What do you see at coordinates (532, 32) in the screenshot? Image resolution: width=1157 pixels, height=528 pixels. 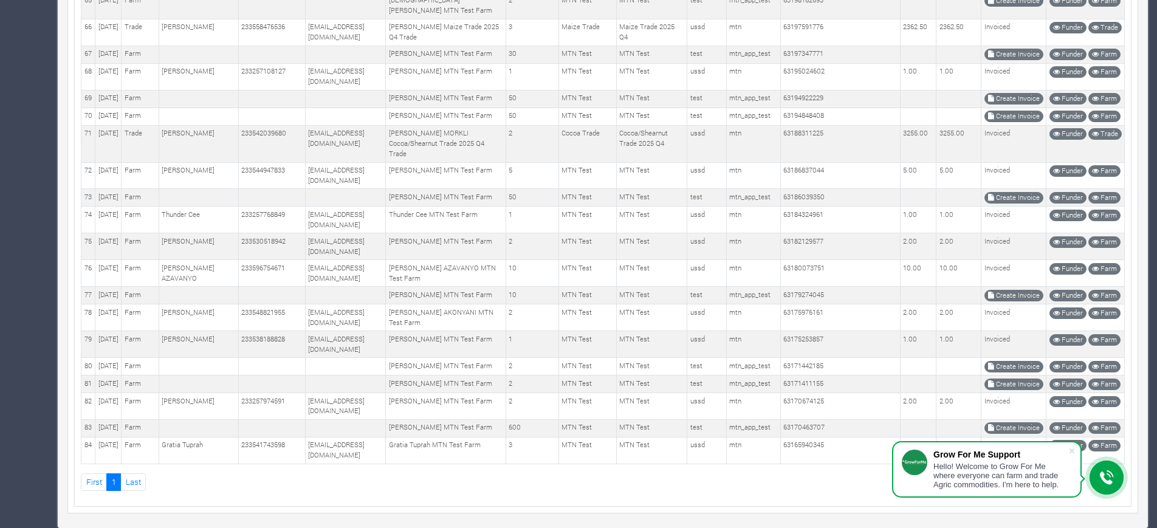 I see `td: 3` at bounding box center [532, 32].